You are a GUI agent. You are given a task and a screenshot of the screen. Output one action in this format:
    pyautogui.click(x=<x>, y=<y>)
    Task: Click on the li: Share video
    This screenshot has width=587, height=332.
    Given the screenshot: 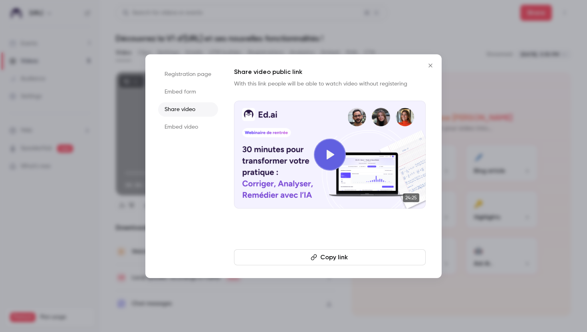 What is the action you would take?
    pyautogui.click(x=188, y=109)
    